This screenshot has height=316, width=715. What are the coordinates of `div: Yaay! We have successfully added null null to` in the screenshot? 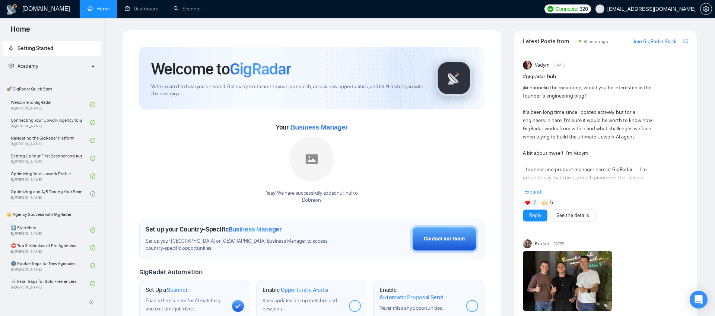 It's located at (312, 197).